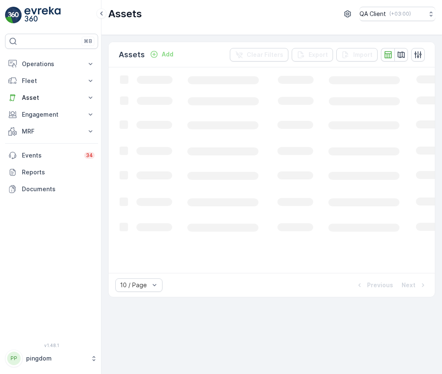 This screenshot has height=374, width=442. I want to click on p: Import, so click(363, 55).